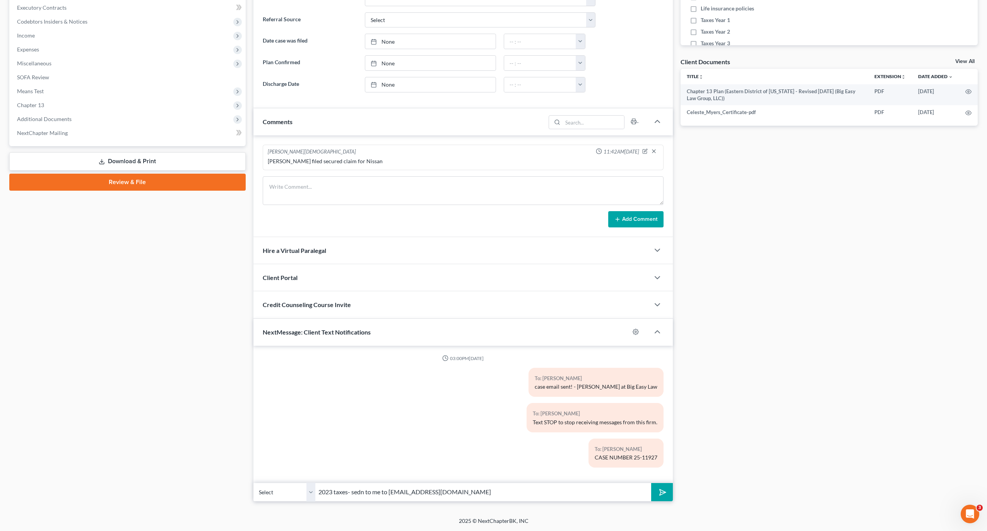  I want to click on span: NextMessage: Client Text Notifications, so click(316, 332).